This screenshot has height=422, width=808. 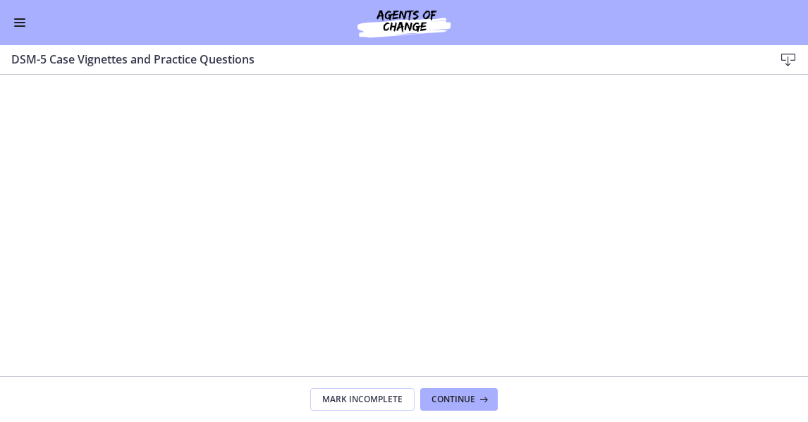 I want to click on span: Continue, so click(x=453, y=399).